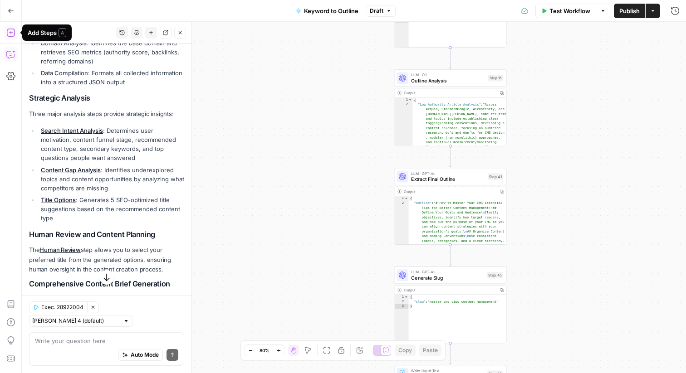 This screenshot has height=373, width=686. Describe the element at coordinates (141, 355) in the screenshot. I see `button: Auto Mode` at that location.